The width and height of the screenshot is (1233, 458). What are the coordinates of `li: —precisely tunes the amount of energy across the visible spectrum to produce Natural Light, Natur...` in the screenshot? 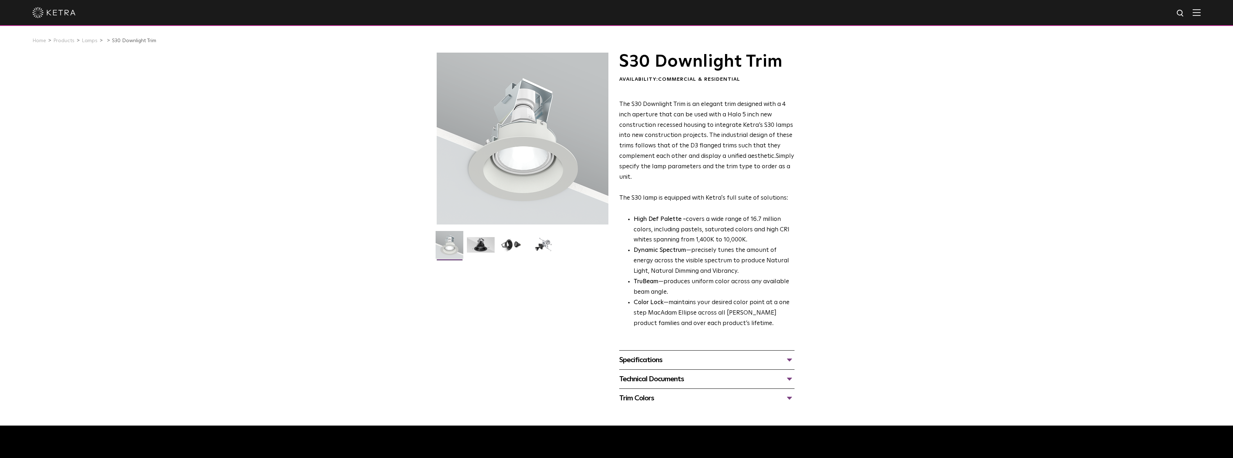 It's located at (714, 261).